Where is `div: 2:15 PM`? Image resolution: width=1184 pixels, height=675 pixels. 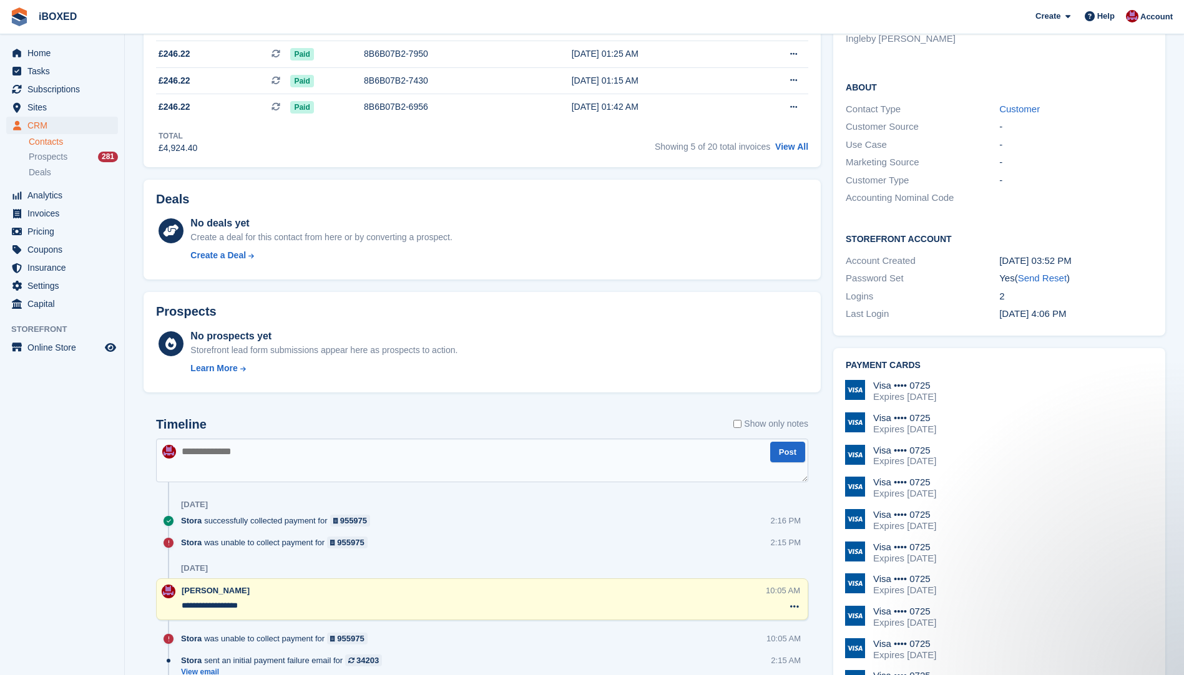
div: 2:15 PM is located at coordinates (786, 542).